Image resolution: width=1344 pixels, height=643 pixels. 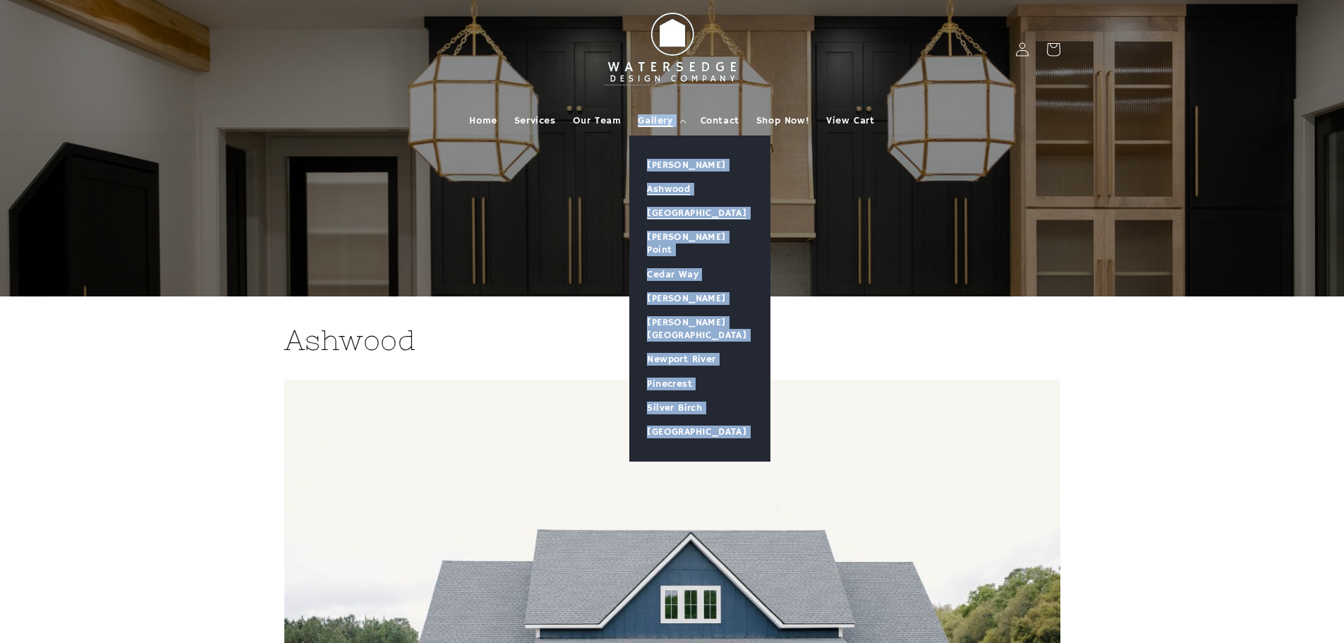 What do you see at coordinates (483, 121) in the screenshot?
I see `span: Home` at bounding box center [483, 121].